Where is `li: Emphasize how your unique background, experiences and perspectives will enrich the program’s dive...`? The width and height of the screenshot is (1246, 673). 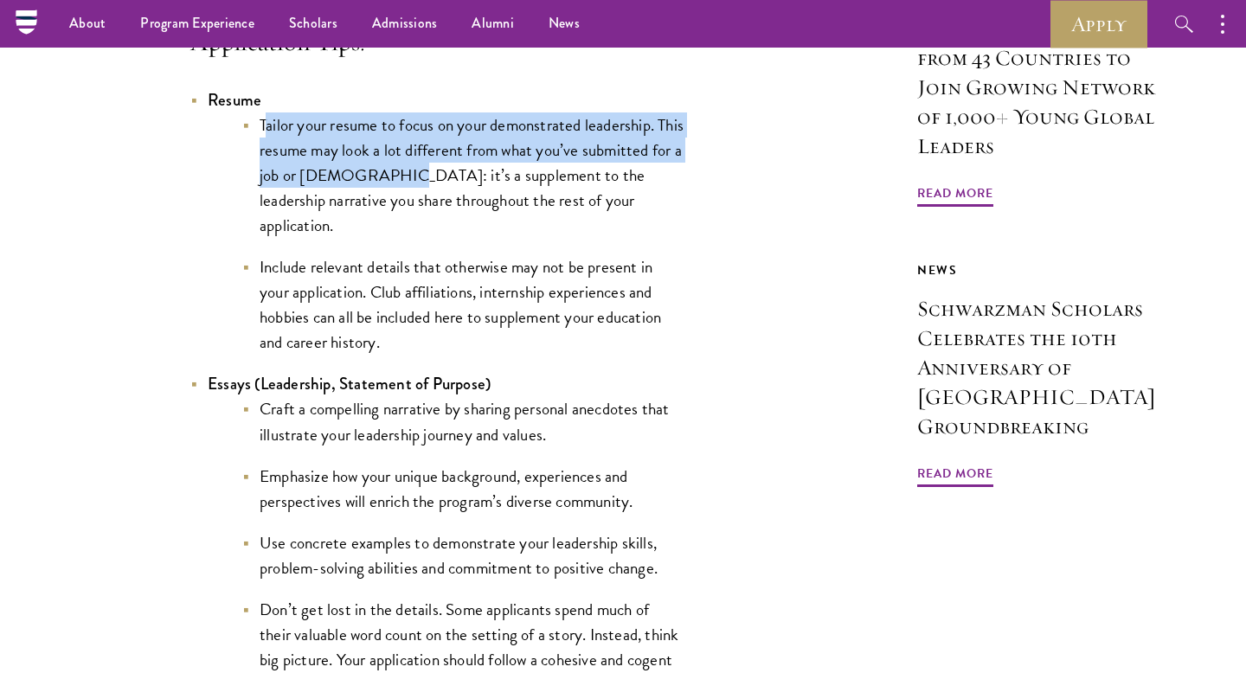
li: Emphasize how your unique background, experiences and perspectives will enrich the program’s dive... is located at coordinates (463, 489).